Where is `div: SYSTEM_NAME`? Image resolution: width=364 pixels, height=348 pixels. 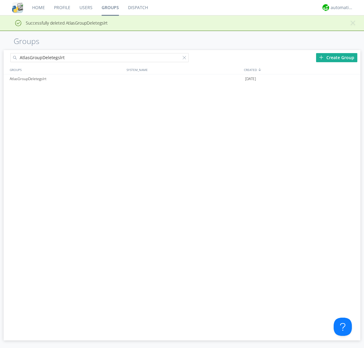 div: SYSTEM_NAME is located at coordinates (184, 70).